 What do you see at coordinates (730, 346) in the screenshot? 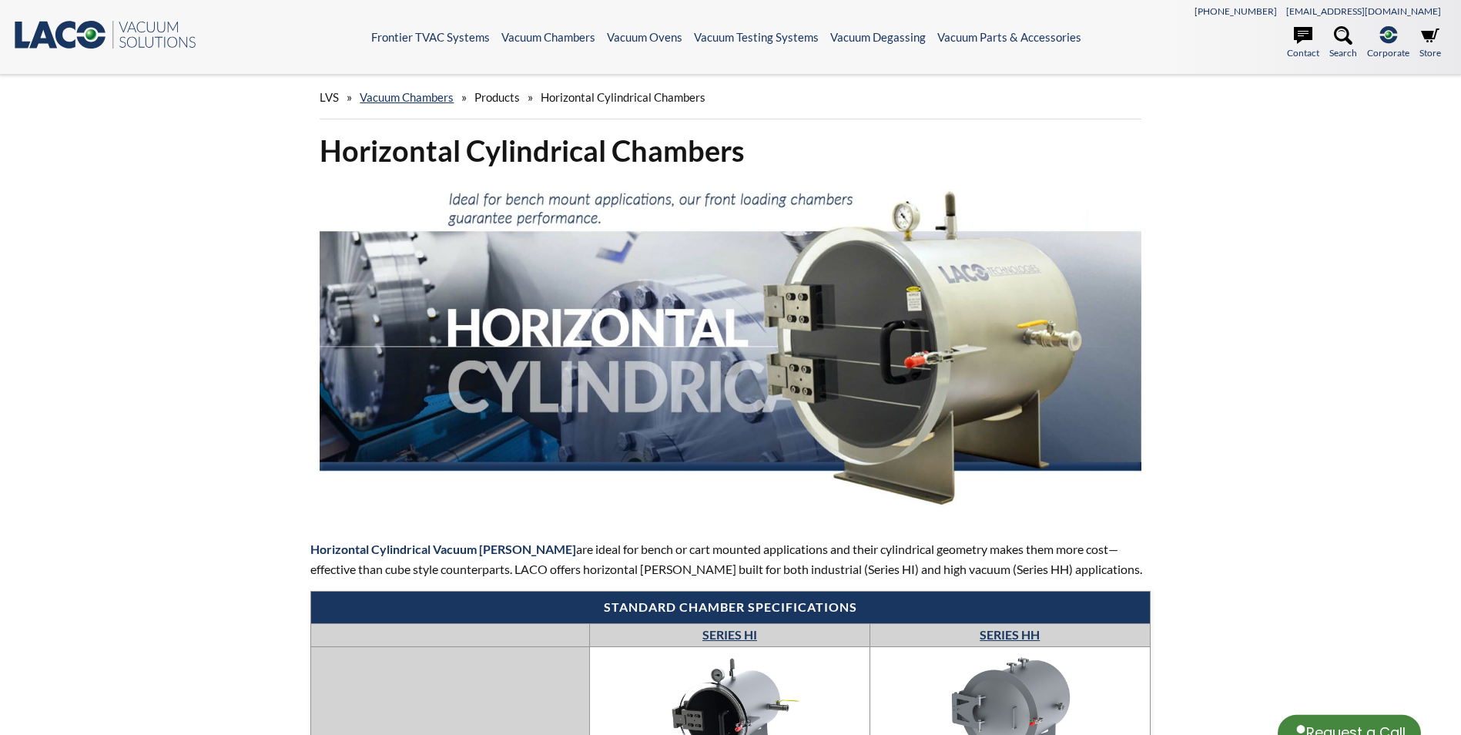
I see `img: Horizontal Cylindrical header` at bounding box center [730, 346].